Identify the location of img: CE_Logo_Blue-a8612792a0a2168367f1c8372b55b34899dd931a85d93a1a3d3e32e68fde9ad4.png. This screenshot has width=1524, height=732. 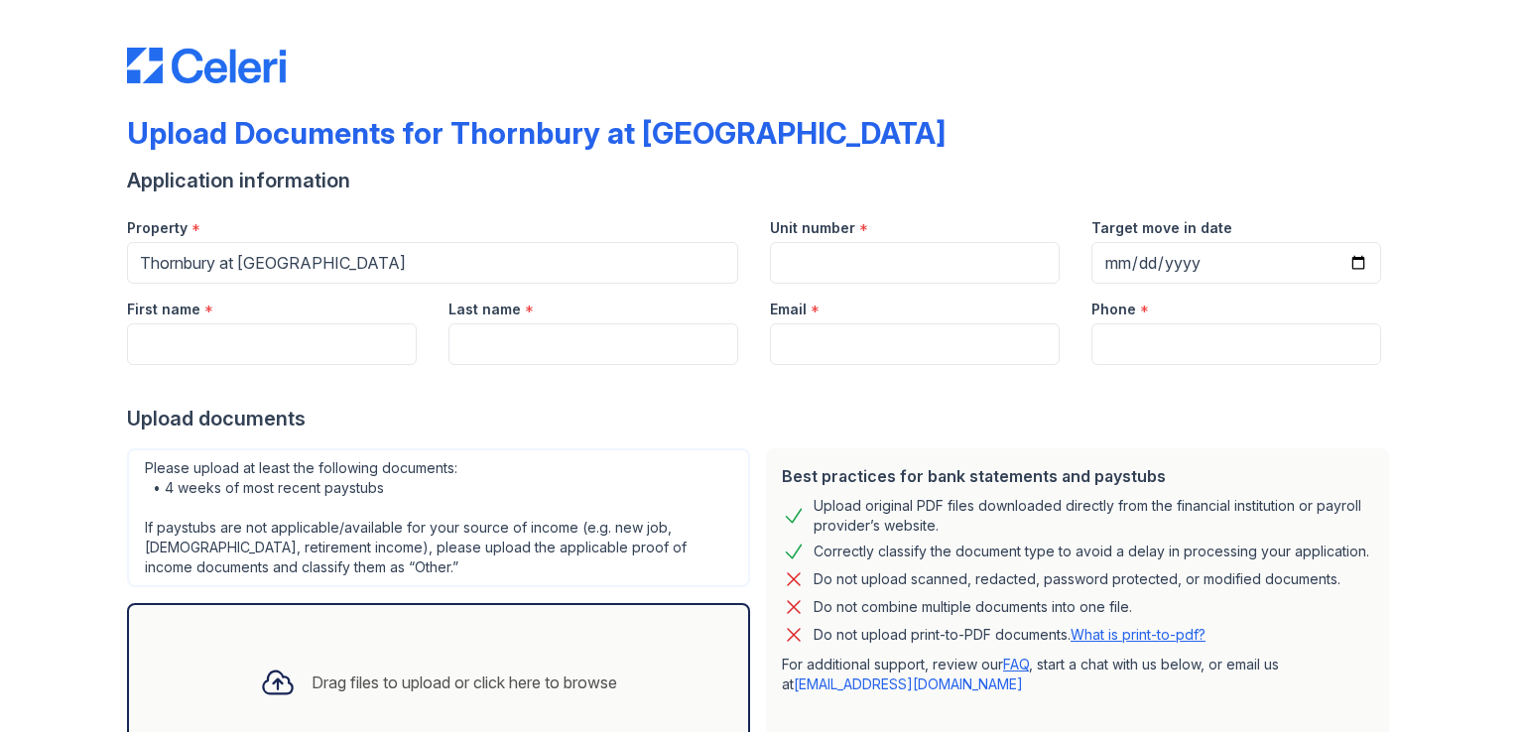
(206, 65).